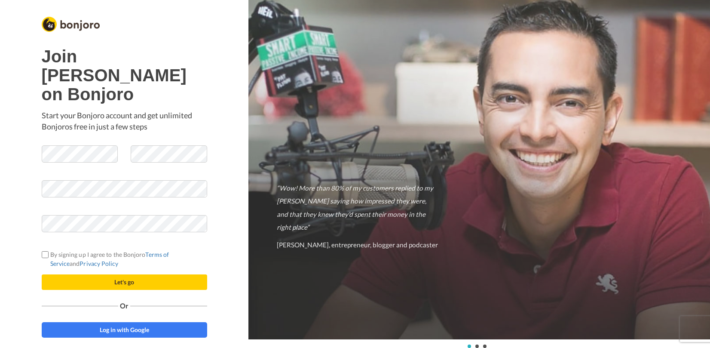 The width and height of the screenshot is (710, 348). I want to click on button: Let's go, so click(124, 282).